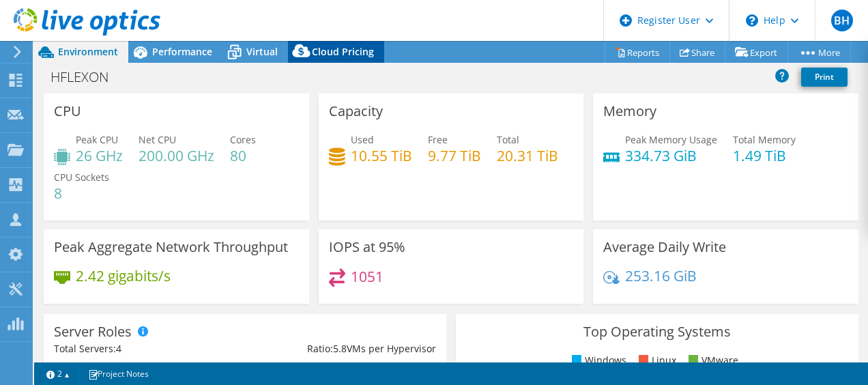 This screenshot has width=868, height=385. Describe the element at coordinates (88, 51) in the screenshot. I see `span: Environment` at that location.